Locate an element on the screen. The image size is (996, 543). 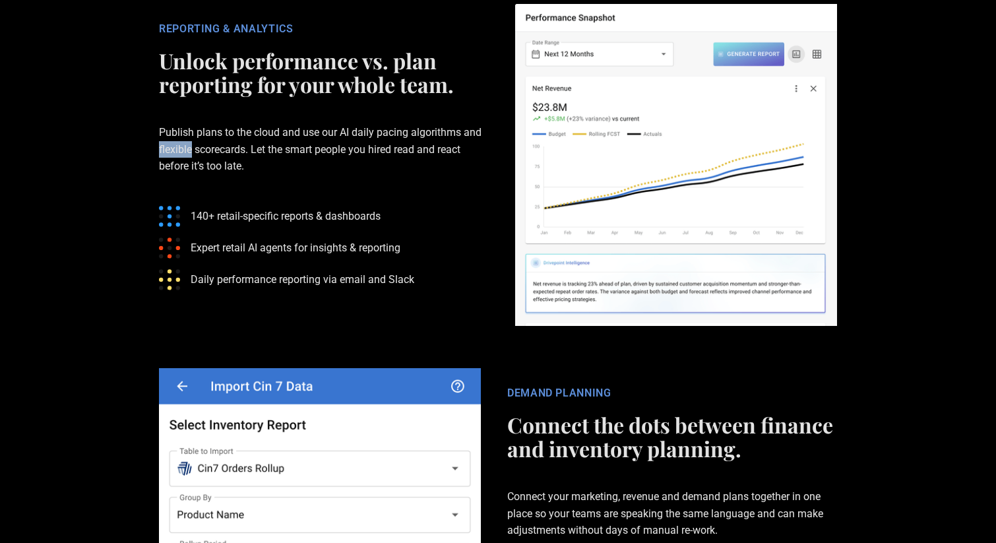
div: REPORTING & ANALYTICS is located at coordinates (324, 29).